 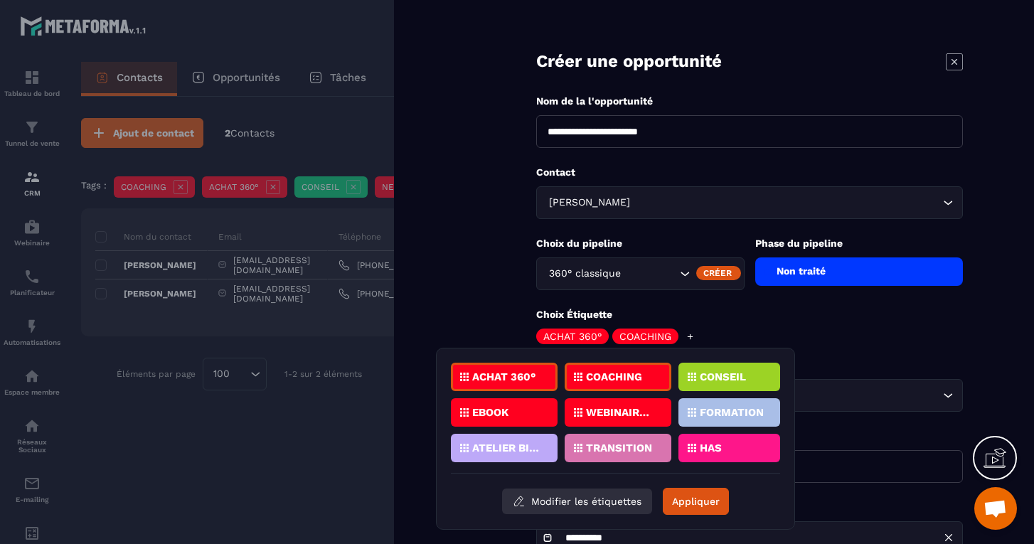 What do you see at coordinates (749, 172) in the screenshot?
I see `p: Contact` at bounding box center [749, 172].